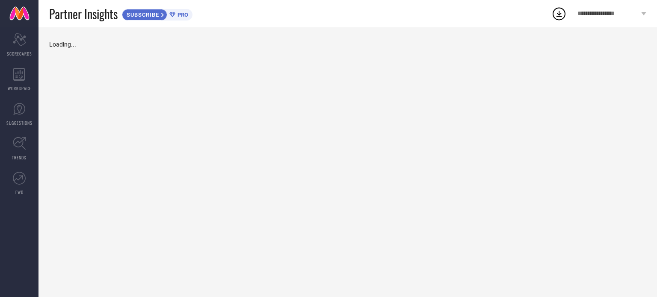 The height and width of the screenshot is (297, 657). I want to click on span: SUBSCRIBE, so click(142, 15).